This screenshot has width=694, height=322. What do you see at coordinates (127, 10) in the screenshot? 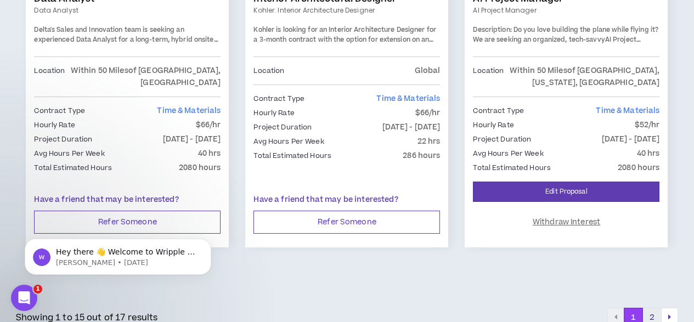
I see `a: Data Analyst` at bounding box center [127, 10].